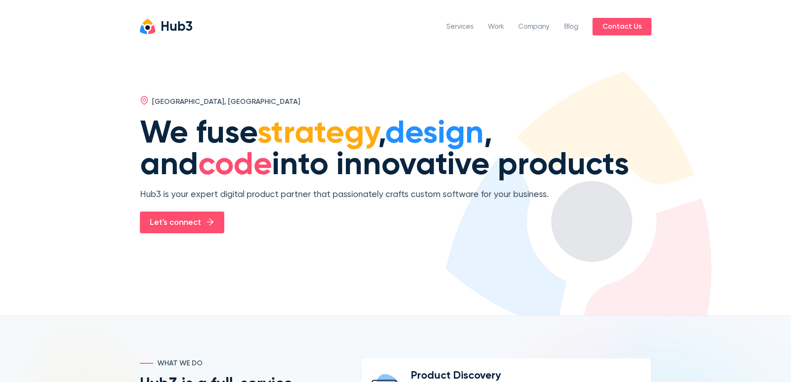 This screenshot has width=791, height=382. Describe the element at coordinates (210, 222) in the screenshot. I see `span: arrow-right` at that location.